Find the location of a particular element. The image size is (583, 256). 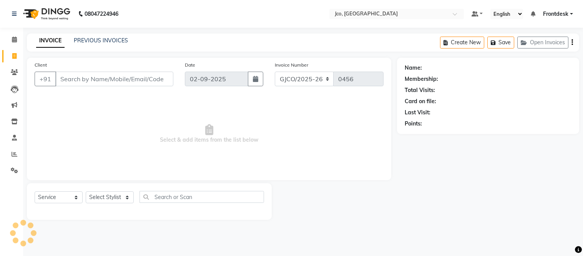

button: Save is located at coordinates (501, 42).